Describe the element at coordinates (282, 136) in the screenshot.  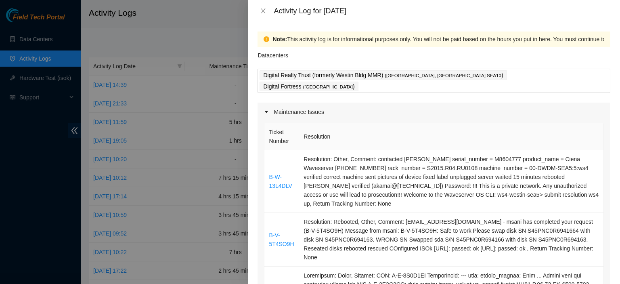
I see `th: Ticket Number` at that location.